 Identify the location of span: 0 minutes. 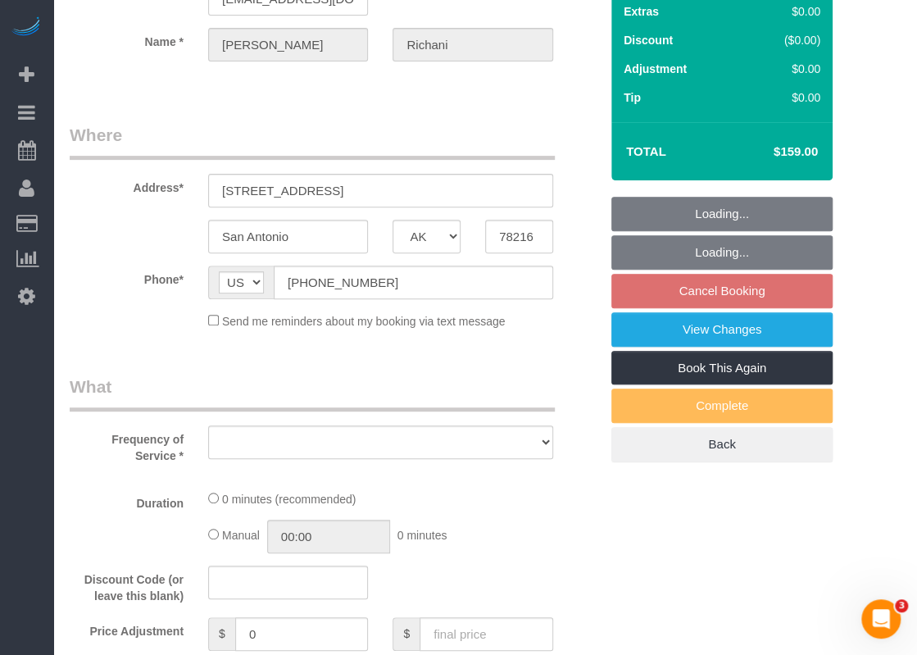
(422, 535).